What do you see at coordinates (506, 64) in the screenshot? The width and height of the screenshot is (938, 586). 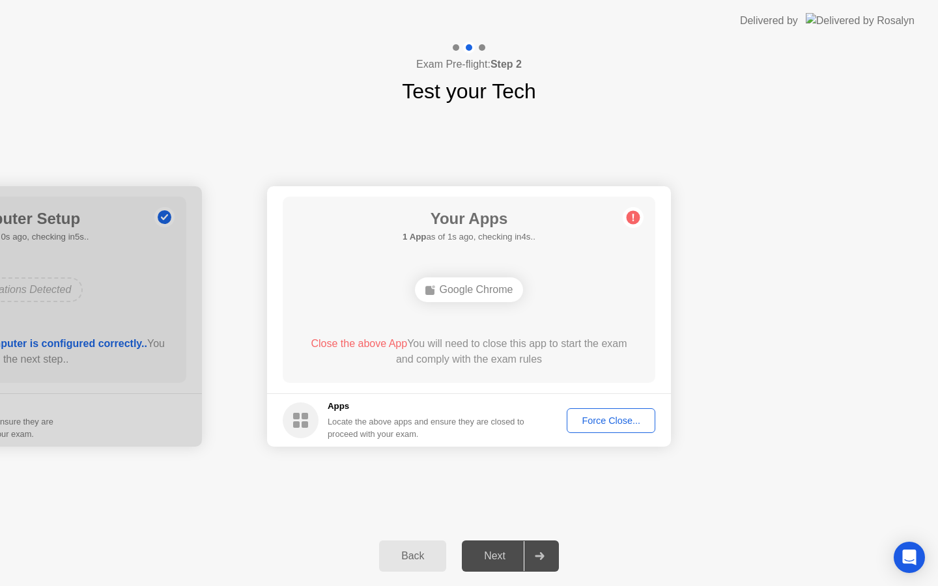 I see `b: Step 2` at bounding box center [506, 64].